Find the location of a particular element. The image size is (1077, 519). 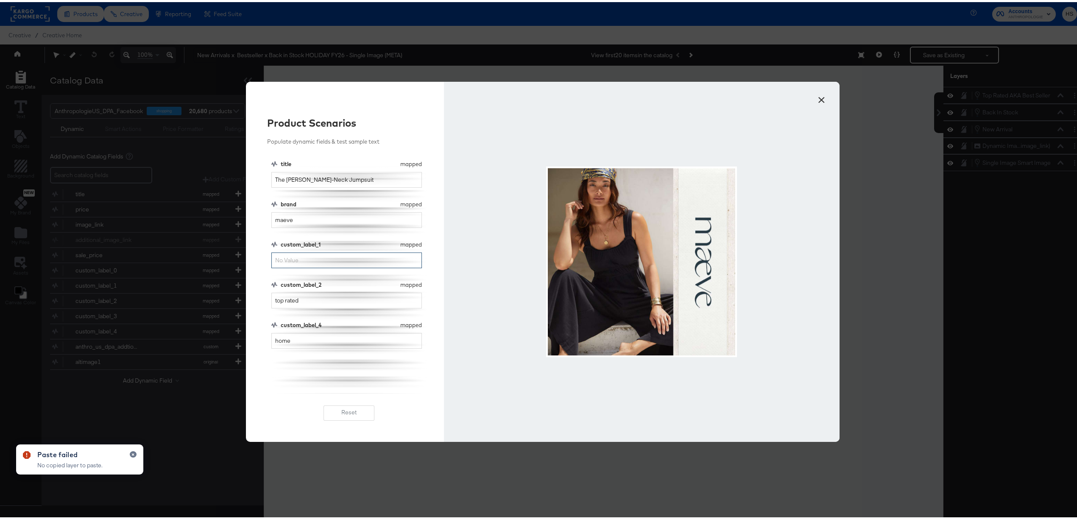

div: title is located at coordinates (339, 162).